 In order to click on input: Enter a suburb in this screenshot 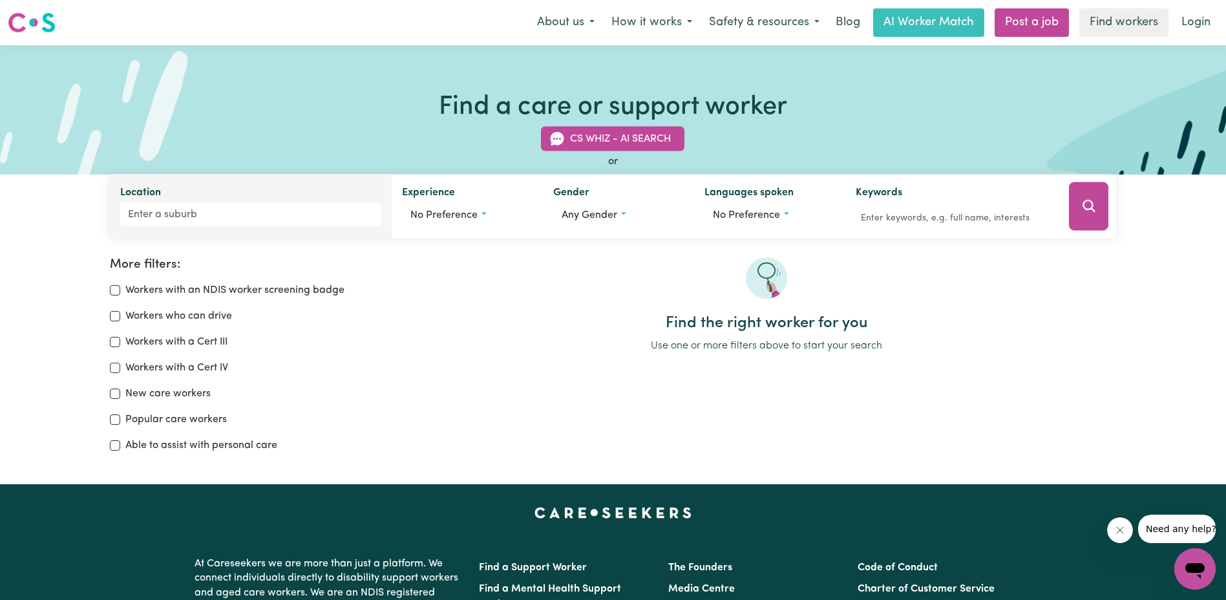, I will do `click(251, 215)`.